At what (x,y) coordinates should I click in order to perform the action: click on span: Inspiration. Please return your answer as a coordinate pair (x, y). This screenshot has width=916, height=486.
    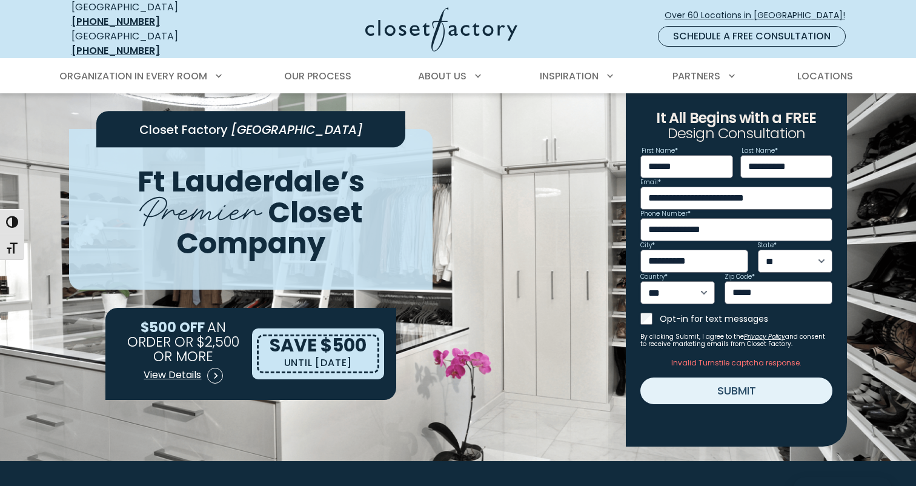
    Looking at the image, I should click on (569, 76).